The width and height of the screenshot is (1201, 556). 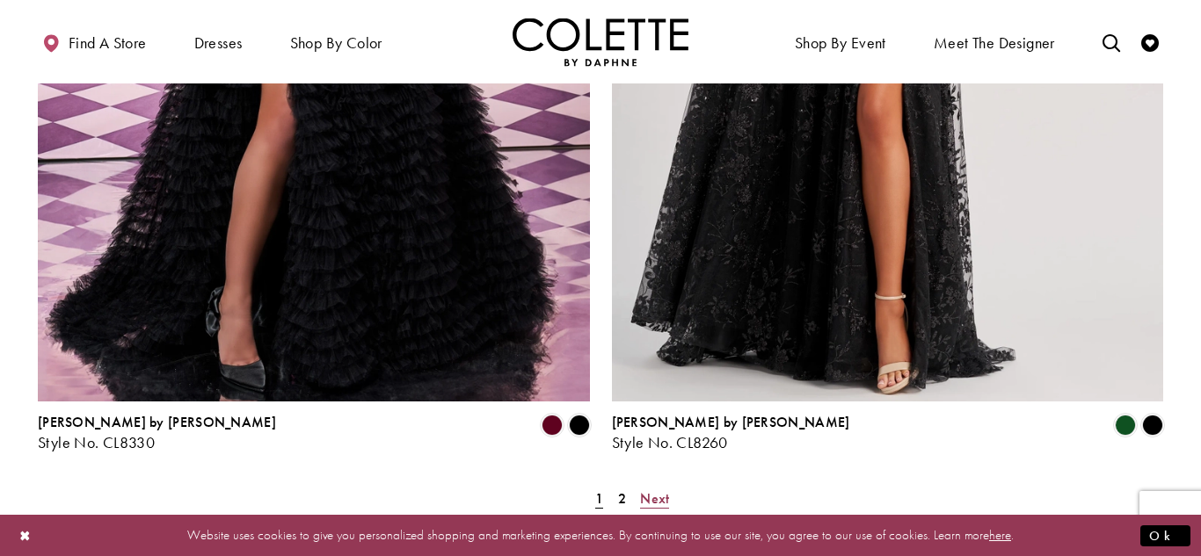 What do you see at coordinates (25, 535) in the screenshot?
I see `button: Close Dialog` at bounding box center [25, 535].